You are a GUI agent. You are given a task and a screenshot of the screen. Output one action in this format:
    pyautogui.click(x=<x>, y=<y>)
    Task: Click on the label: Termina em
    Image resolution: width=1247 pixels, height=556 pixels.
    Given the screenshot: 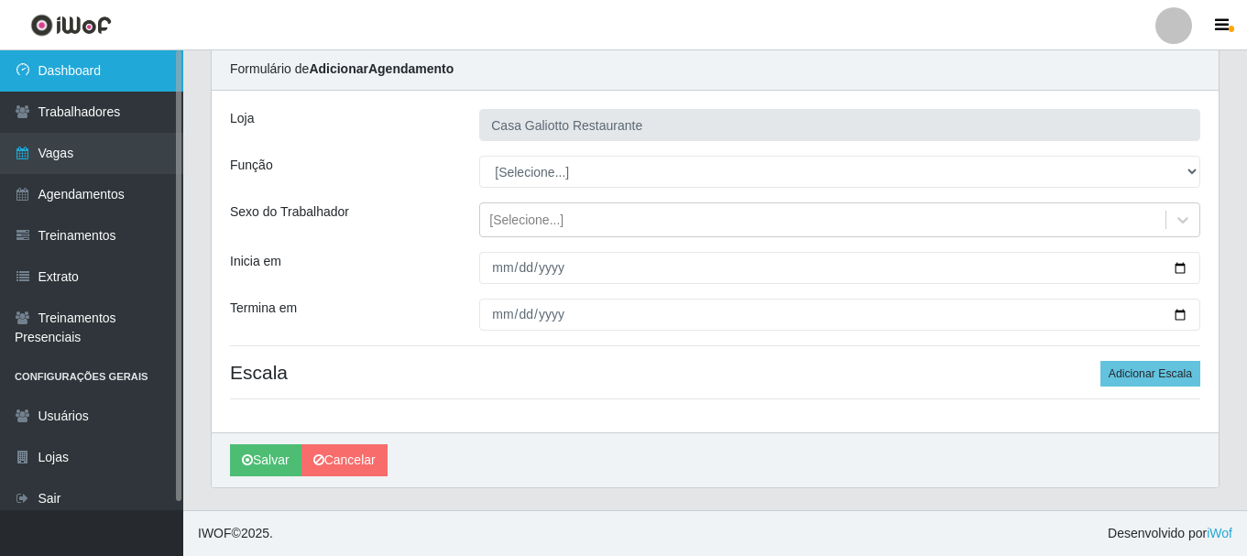 What is the action you would take?
    pyautogui.click(x=263, y=308)
    